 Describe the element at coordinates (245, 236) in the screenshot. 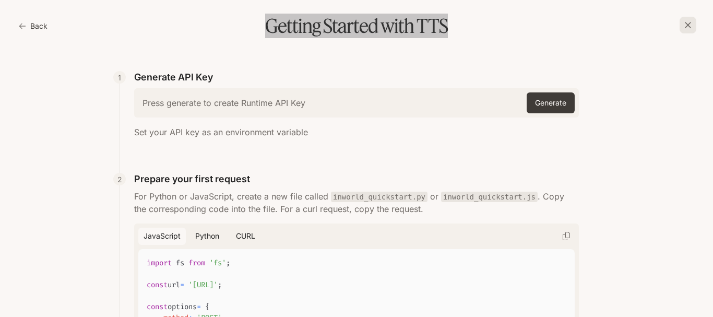

I see `button: cURL` at that location.